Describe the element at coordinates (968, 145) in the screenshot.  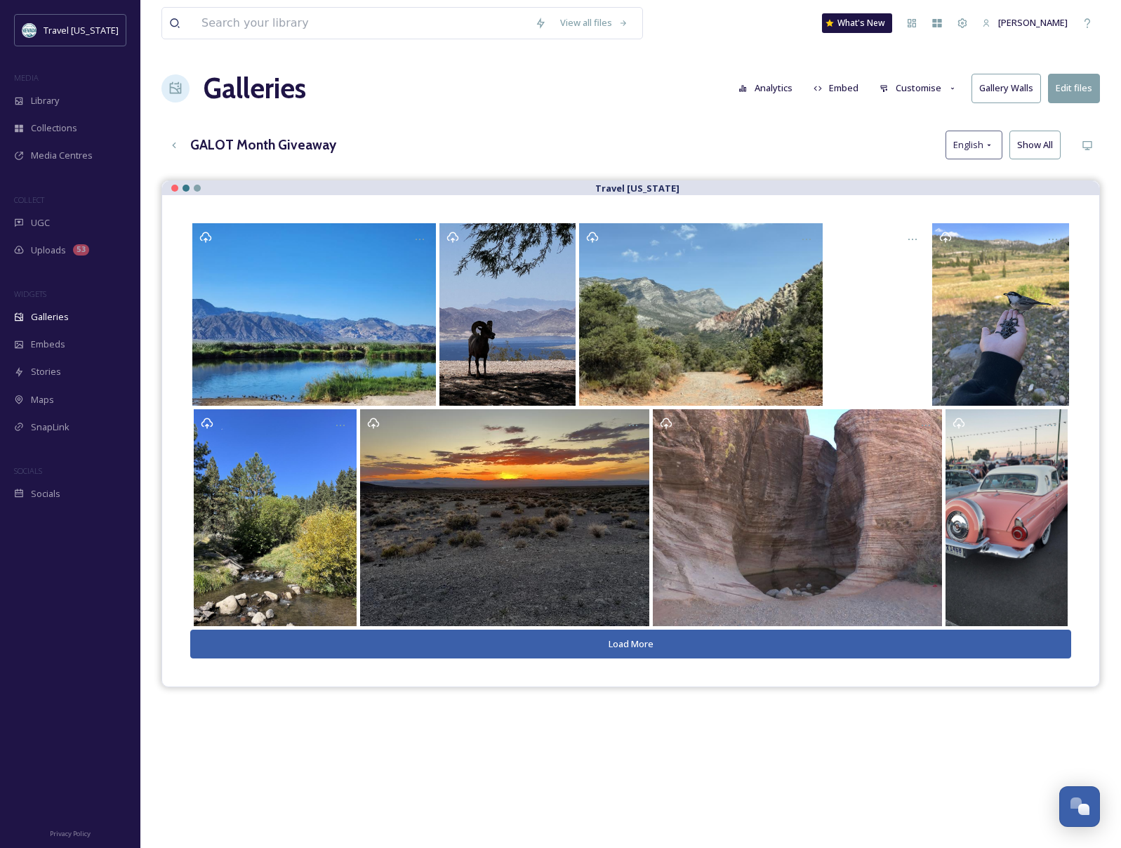
I see `span: English` at that location.